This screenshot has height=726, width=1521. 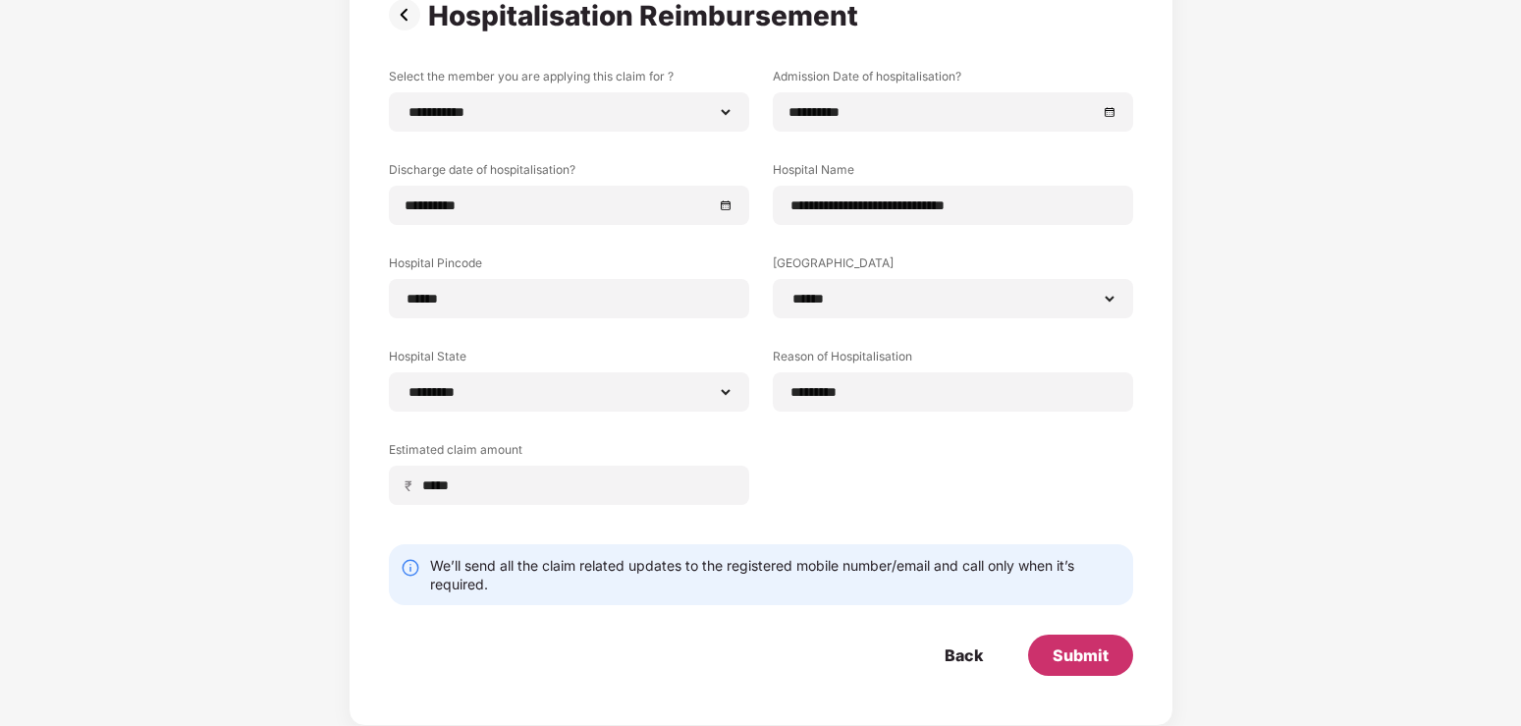 What do you see at coordinates (569, 359) in the screenshot?
I see `label: Hospital State` at bounding box center [569, 359].